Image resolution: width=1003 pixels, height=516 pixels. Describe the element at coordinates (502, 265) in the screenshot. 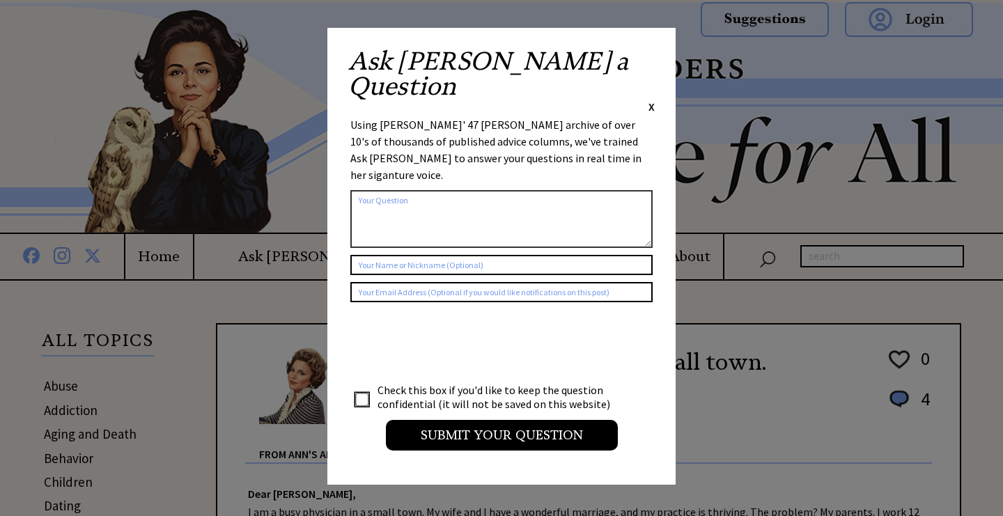

I see `input: Your Name or Nickname (Optional)` at that location.